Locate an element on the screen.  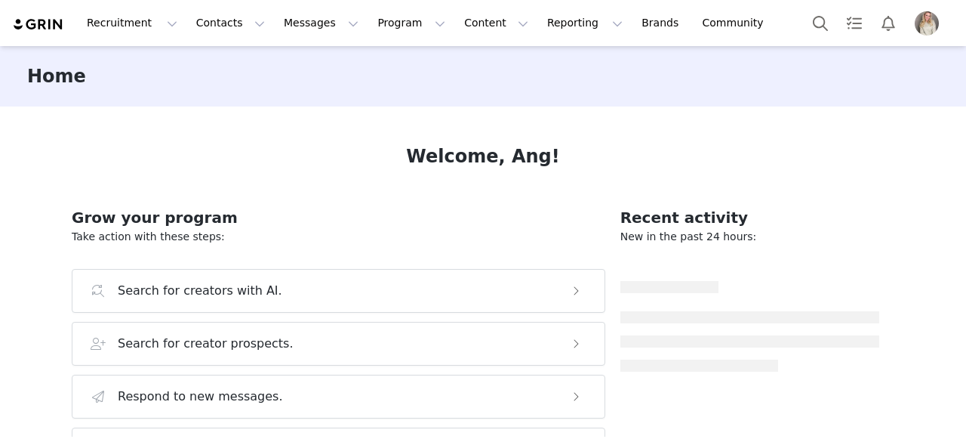
p: Take action with these steps: is located at coordinates (338, 236).